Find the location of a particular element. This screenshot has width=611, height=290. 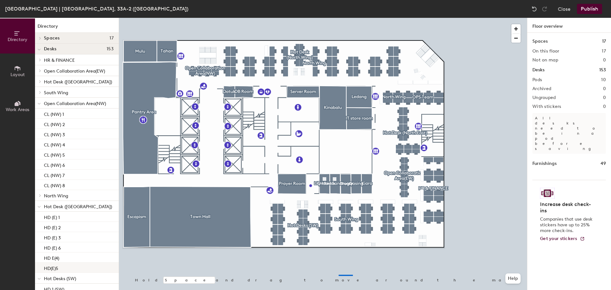

h2: Pods is located at coordinates (537, 80).